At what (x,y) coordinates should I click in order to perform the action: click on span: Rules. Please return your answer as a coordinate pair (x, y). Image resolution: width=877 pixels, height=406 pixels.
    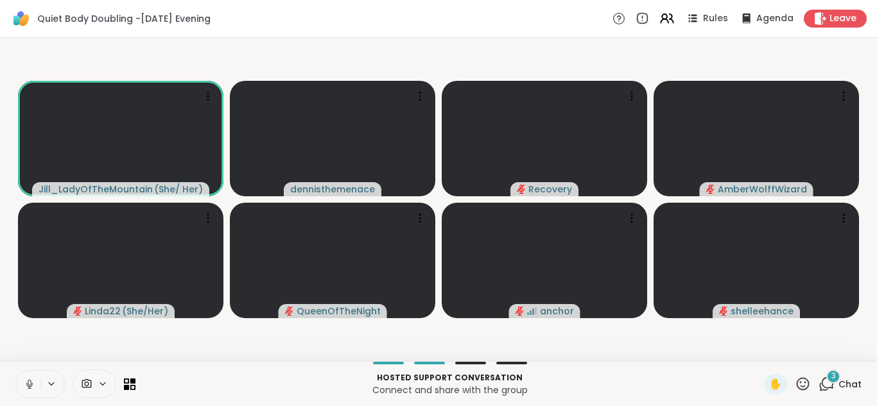
    Looking at the image, I should click on (715, 19).